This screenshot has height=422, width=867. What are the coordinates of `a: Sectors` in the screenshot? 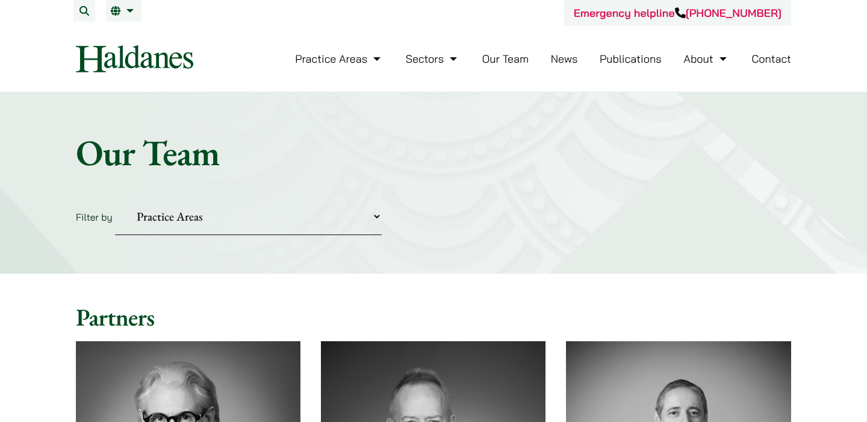 It's located at (433, 58).